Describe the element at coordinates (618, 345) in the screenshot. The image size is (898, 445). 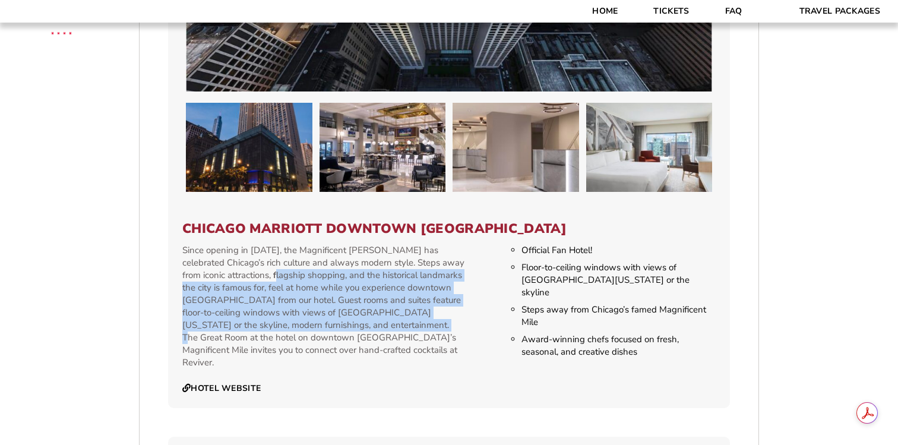
I see `li: Award-winning chefs focused on fresh, seasonal, and creative dishes` at that location.